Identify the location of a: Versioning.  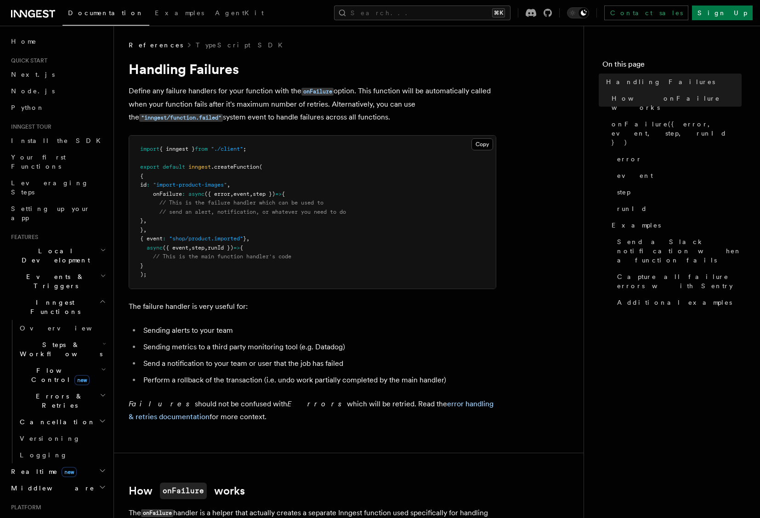
(62, 438).